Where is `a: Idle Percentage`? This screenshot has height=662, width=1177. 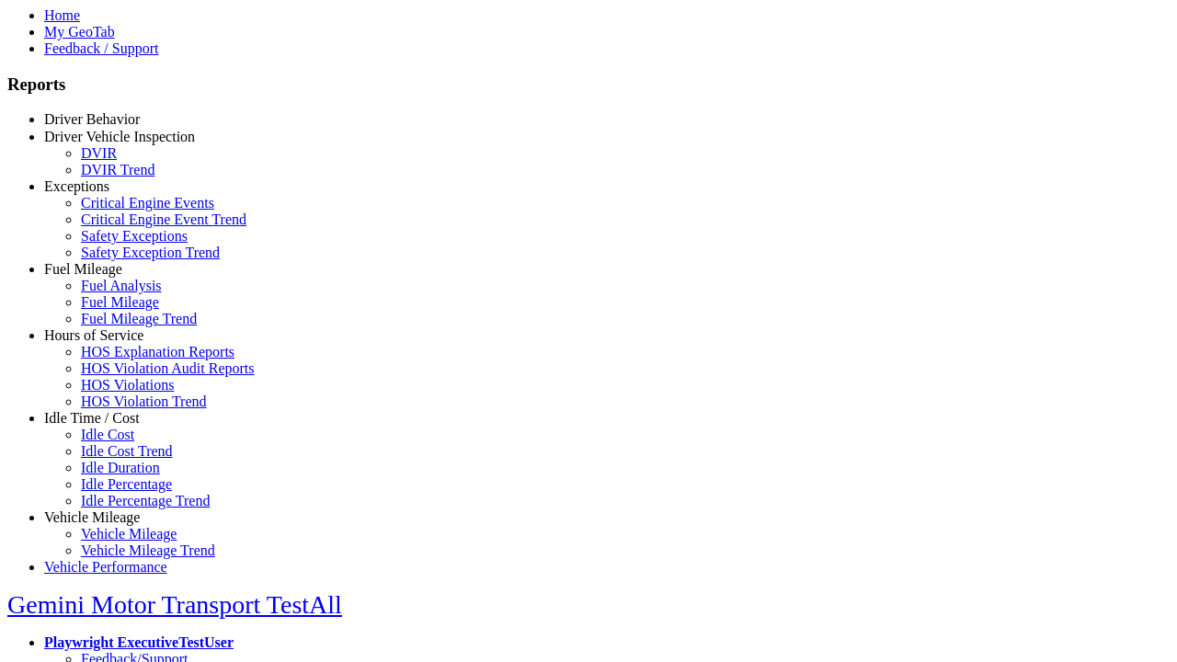 a: Idle Percentage is located at coordinates (126, 484).